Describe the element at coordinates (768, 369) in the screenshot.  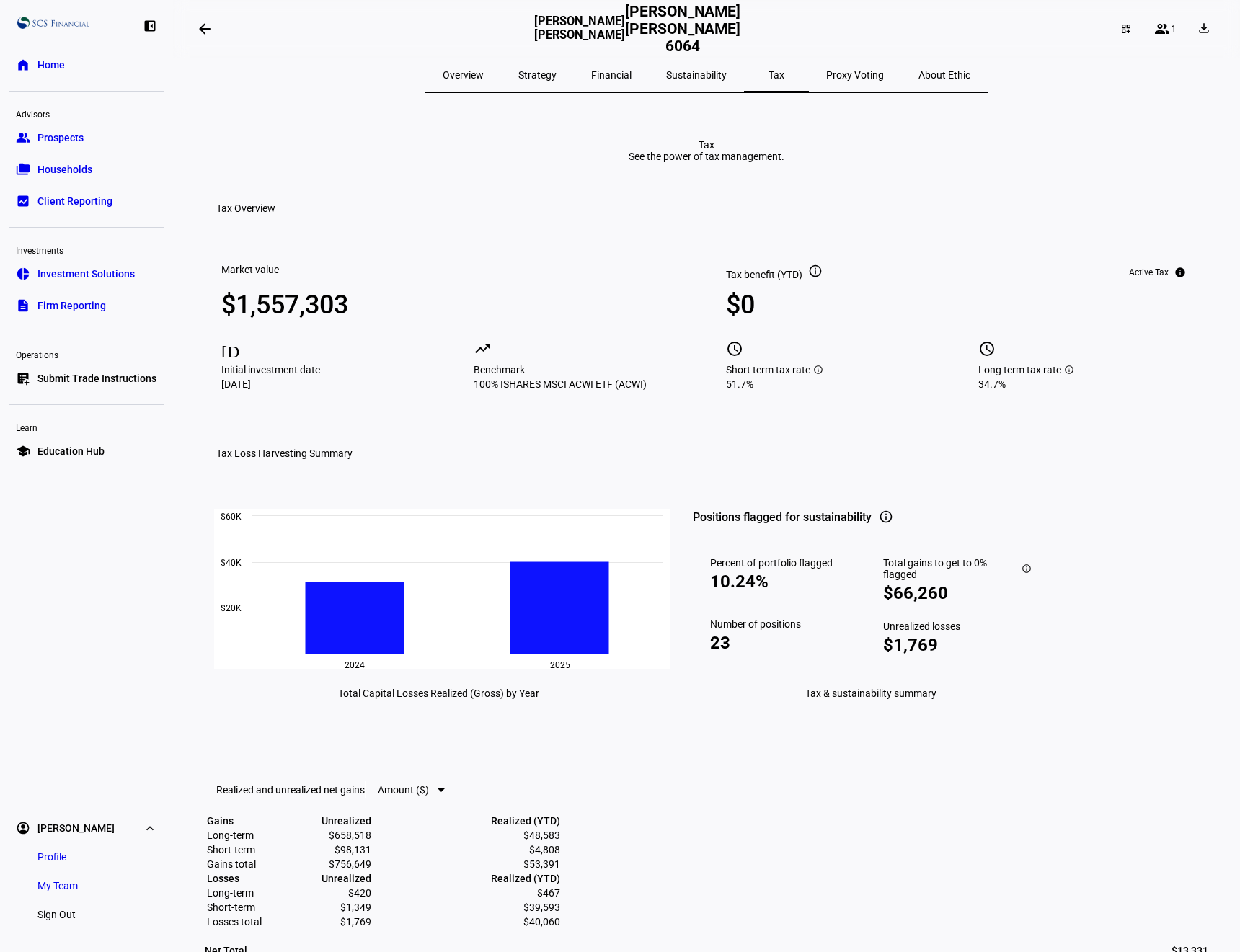
I see `span: Short term tax rate` at that location.